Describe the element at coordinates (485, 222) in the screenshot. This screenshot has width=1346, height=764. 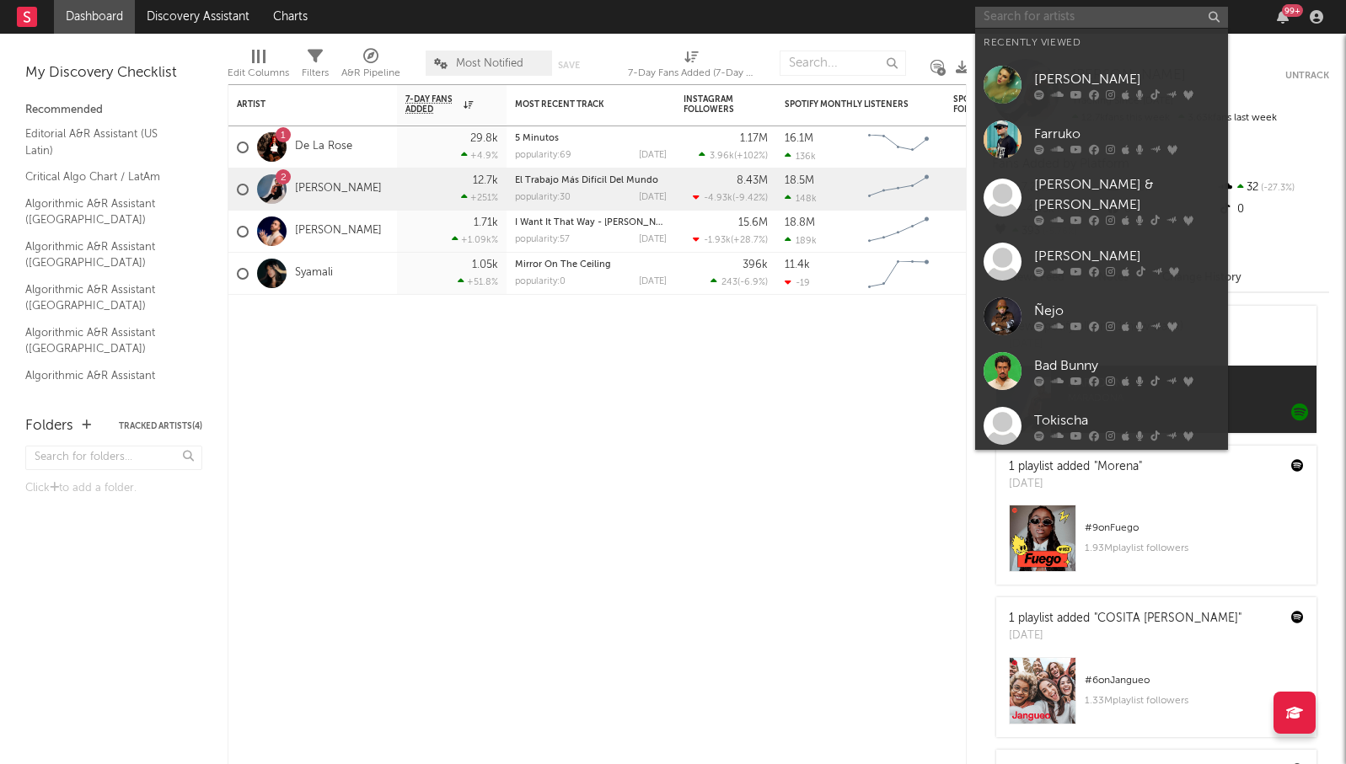
I see `div: 1.71k` at that location.